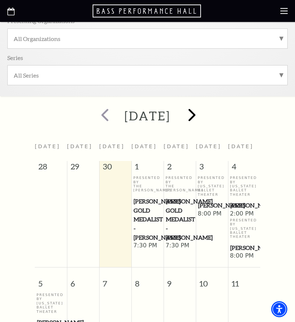  I want to click on span: 3, so click(212, 168).